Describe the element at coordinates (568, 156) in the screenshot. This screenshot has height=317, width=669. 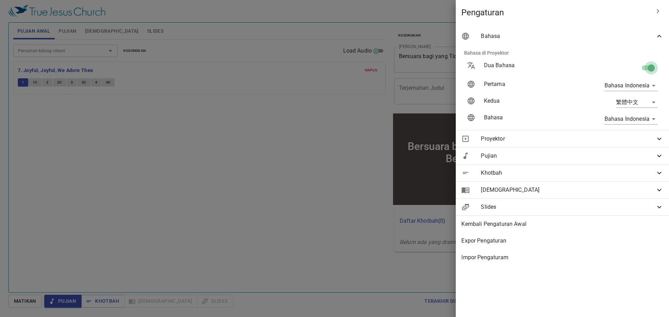
I see `span: Pujian` at that location.